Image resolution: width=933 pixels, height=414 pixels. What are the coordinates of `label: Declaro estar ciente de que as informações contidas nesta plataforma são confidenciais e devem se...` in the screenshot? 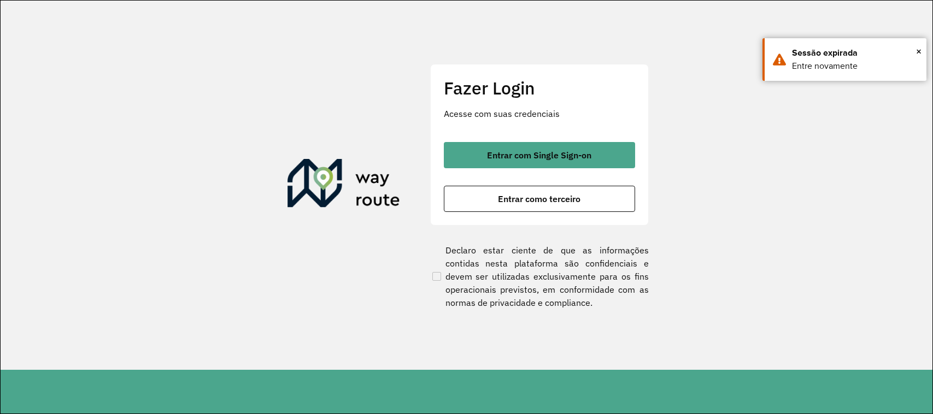 It's located at (539, 276).